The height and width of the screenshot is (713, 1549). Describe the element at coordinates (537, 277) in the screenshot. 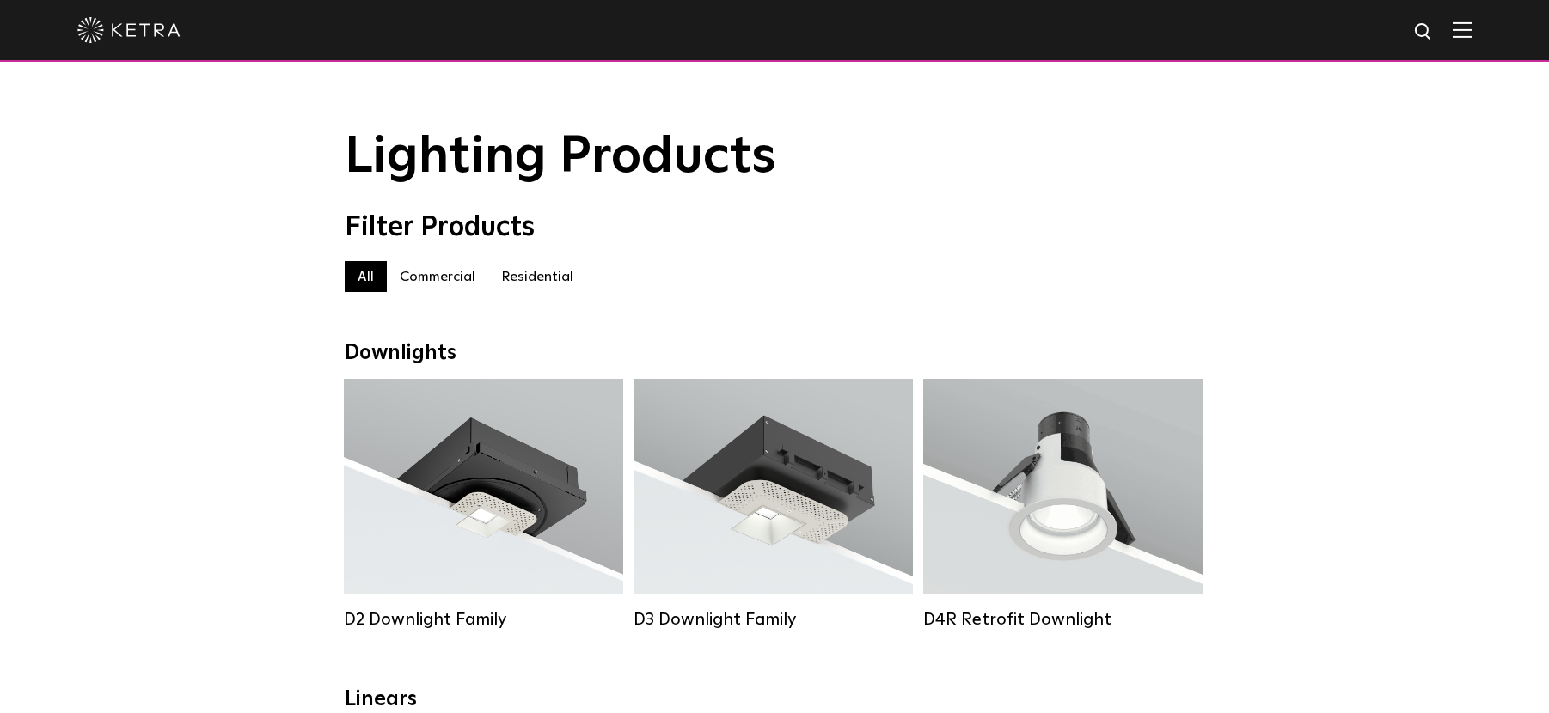

I see `label: Residential` at that location.